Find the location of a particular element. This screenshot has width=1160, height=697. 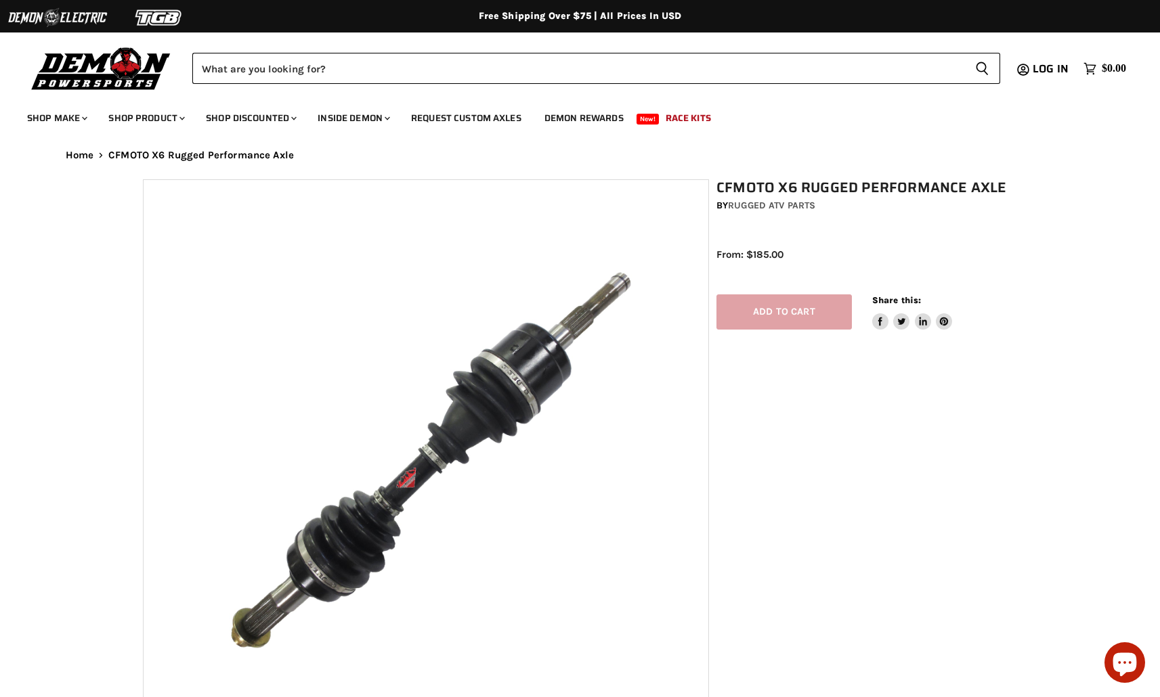

inbox-online-store-chat: Shopify online store chat is located at coordinates (1125, 664).